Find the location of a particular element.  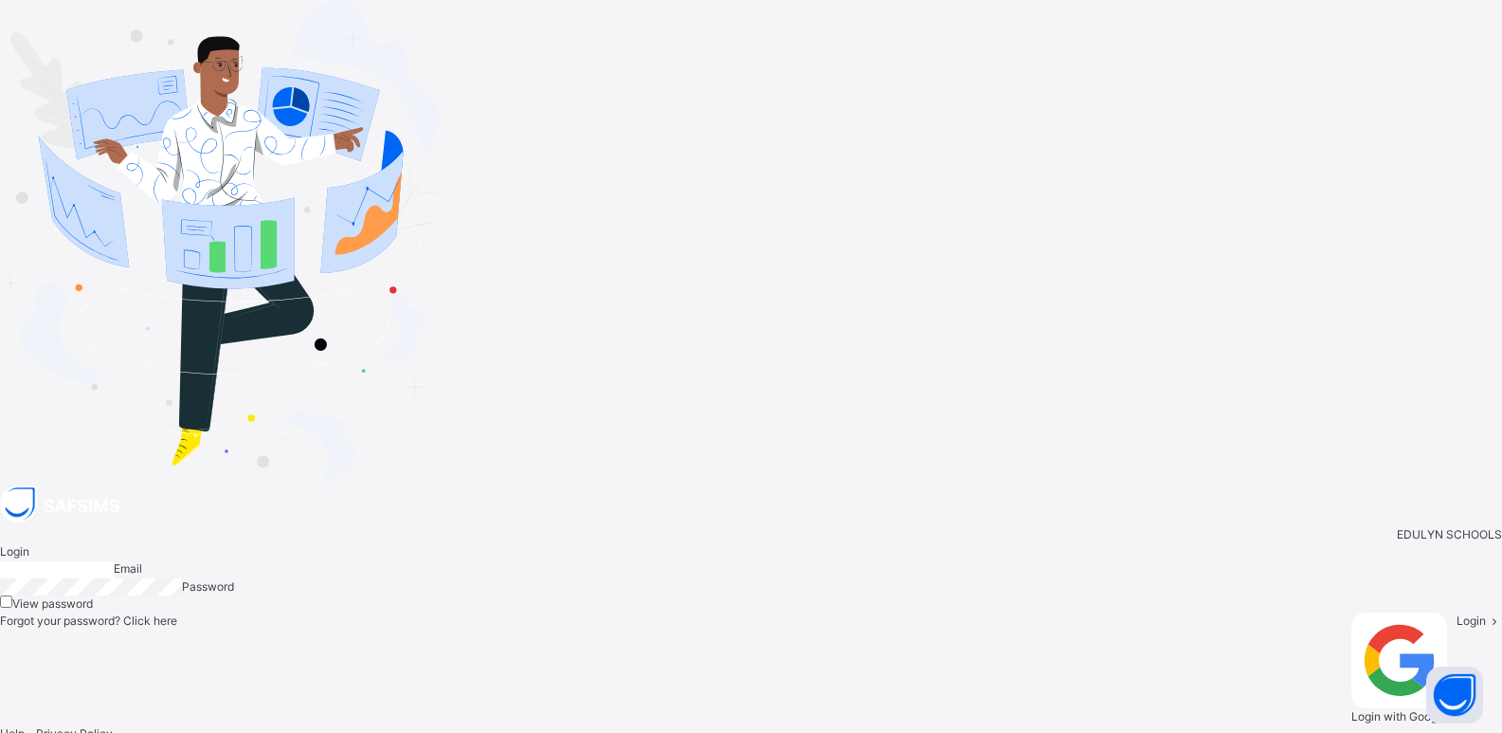

span: Password is located at coordinates (208, 586).